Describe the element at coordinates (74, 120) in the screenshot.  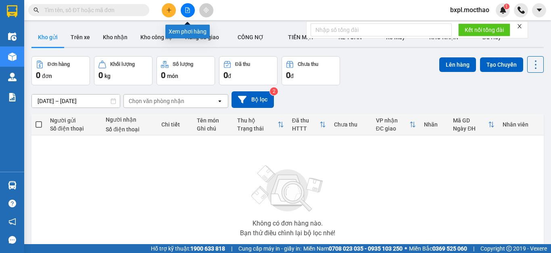
I see `div: Người gửi` at that location.